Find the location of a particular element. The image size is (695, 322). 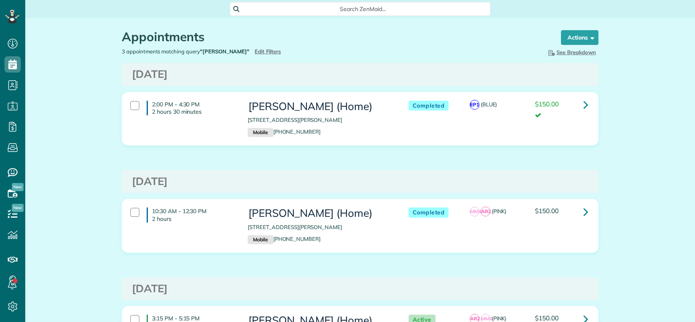

span: (BLUE) is located at coordinates (489, 104).